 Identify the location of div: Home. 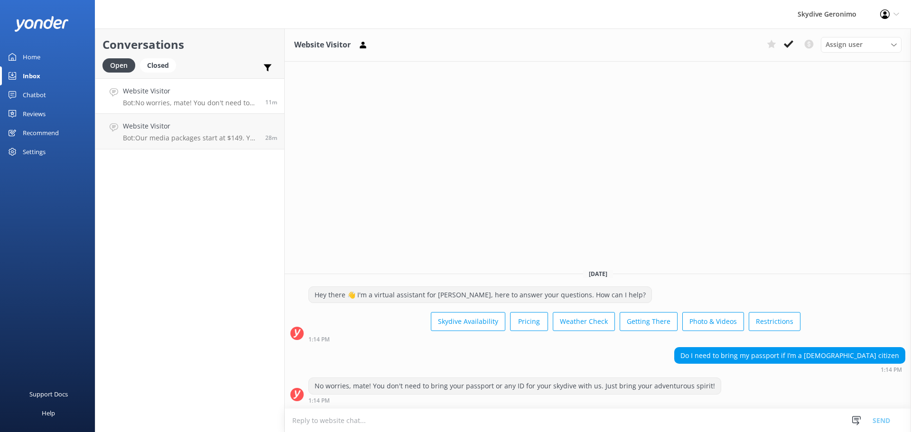
(31, 57).